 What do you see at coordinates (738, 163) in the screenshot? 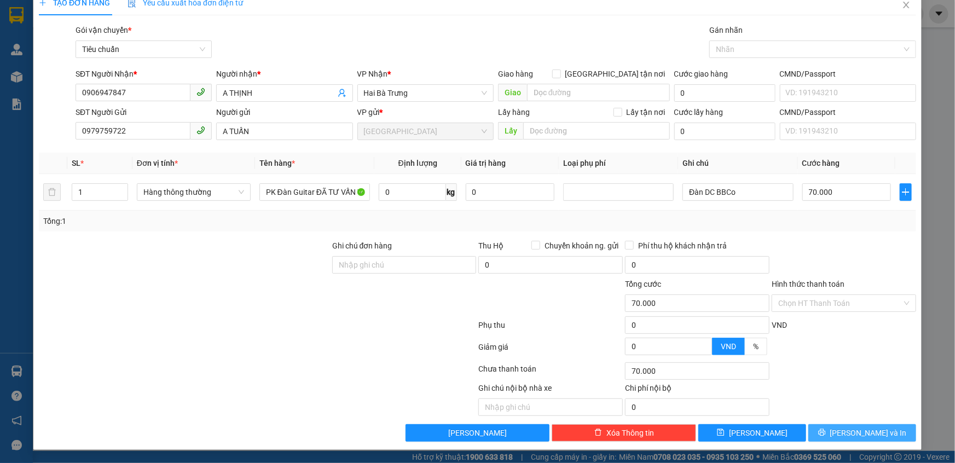
I see `th: Ghi chú` at bounding box center [738, 163].